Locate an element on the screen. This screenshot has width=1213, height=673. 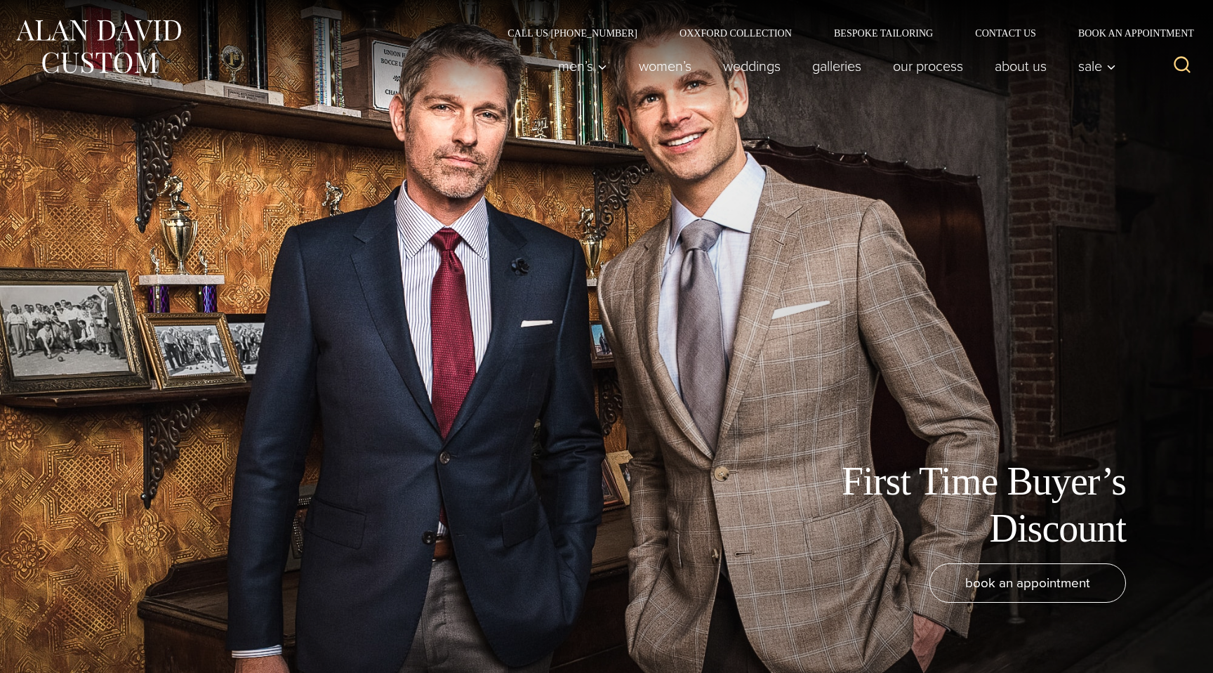
a: Galleries is located at coordinates (837, 66).